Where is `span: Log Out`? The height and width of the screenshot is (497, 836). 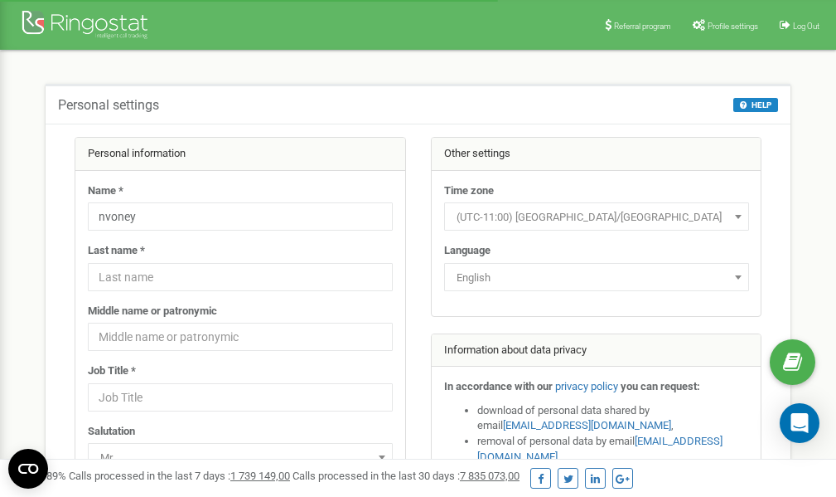
span: Log Out is located at coordinates (807, 26).